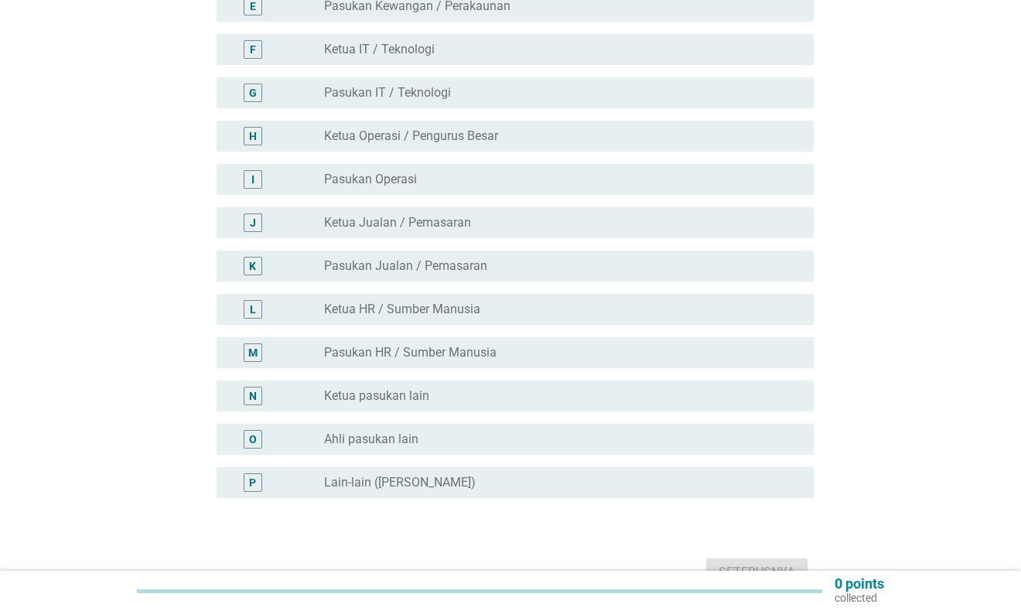 This screenshot has height=611, width=1021. I want to click on label: Ketua IT / Teknologi, so click(379, 50).